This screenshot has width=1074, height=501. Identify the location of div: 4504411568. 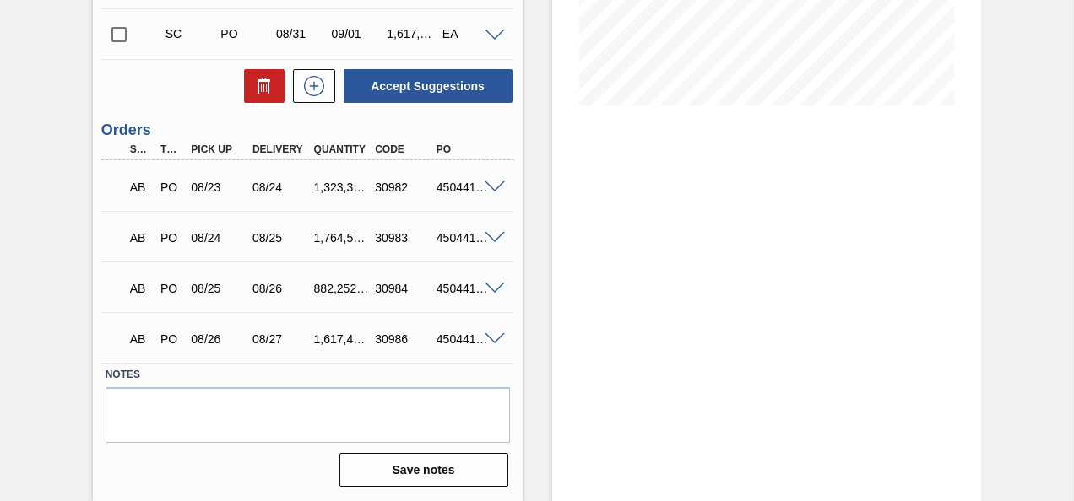
(465, 238).